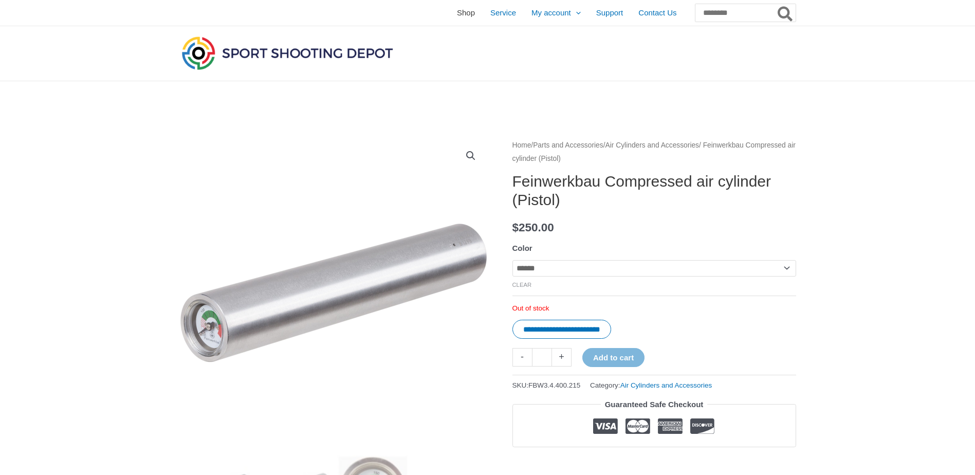 Image resolution: width=975 pixels, height=475 pixels. I want to click on label: Color, so click(522, 248).